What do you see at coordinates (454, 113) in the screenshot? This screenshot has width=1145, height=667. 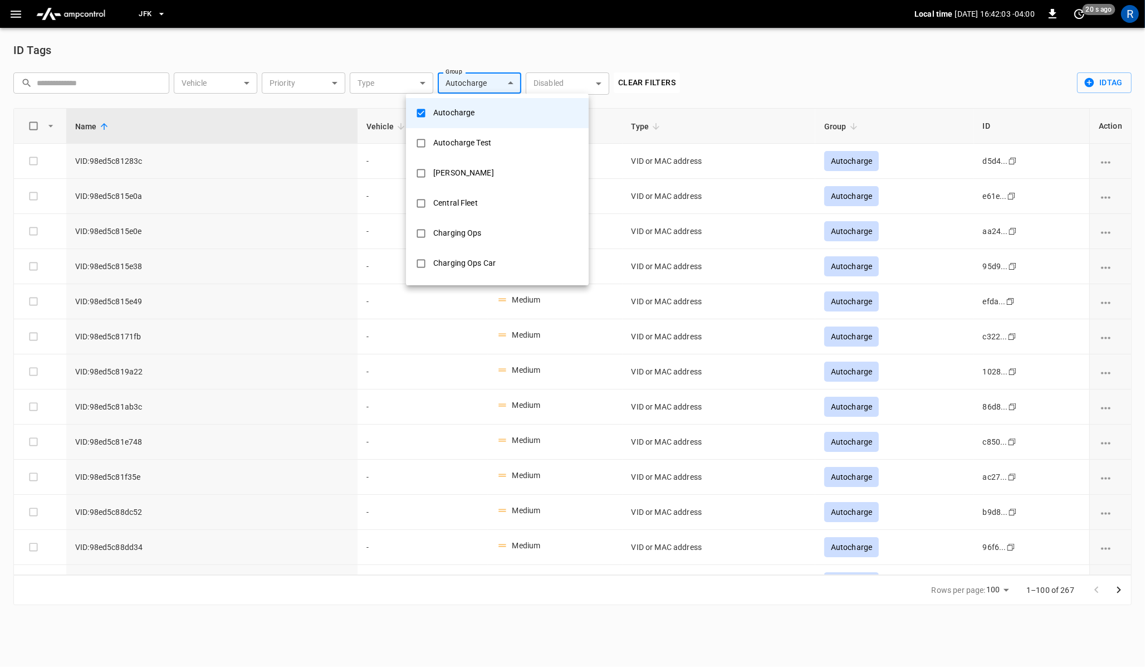 I see `div: Autocharge` at bounding box center [454, 113].